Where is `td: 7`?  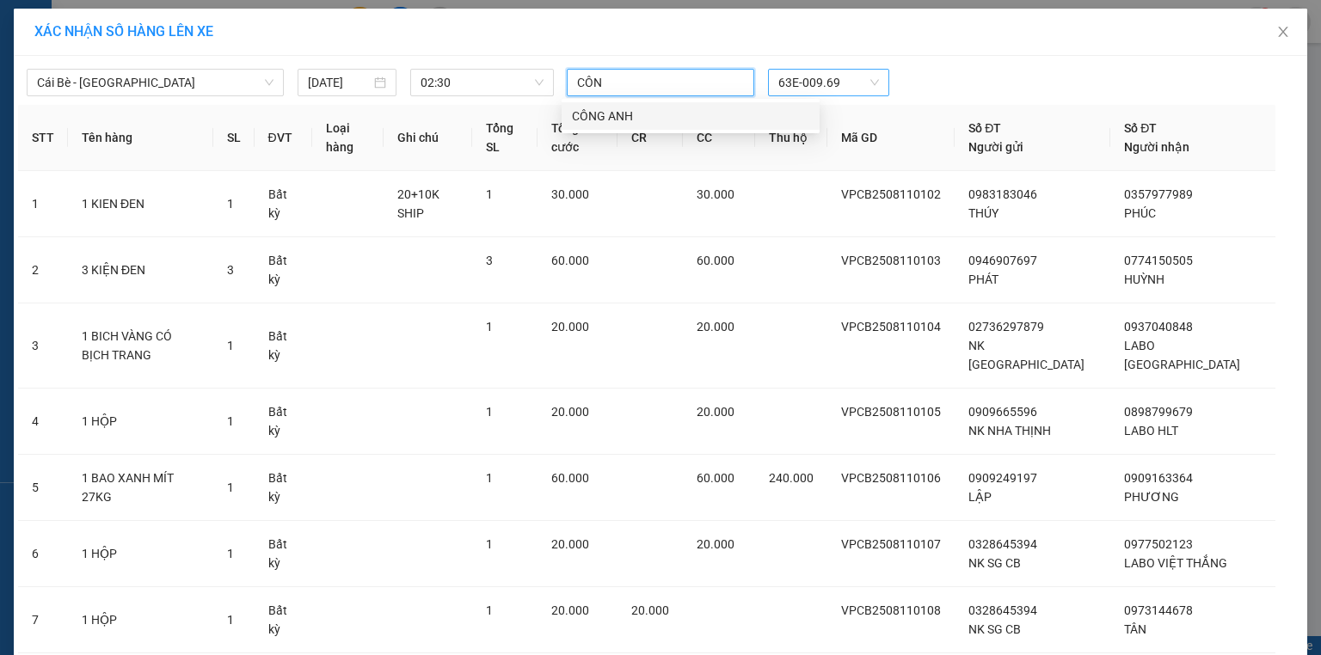 td: 7 is located at coordinates (43, 620).